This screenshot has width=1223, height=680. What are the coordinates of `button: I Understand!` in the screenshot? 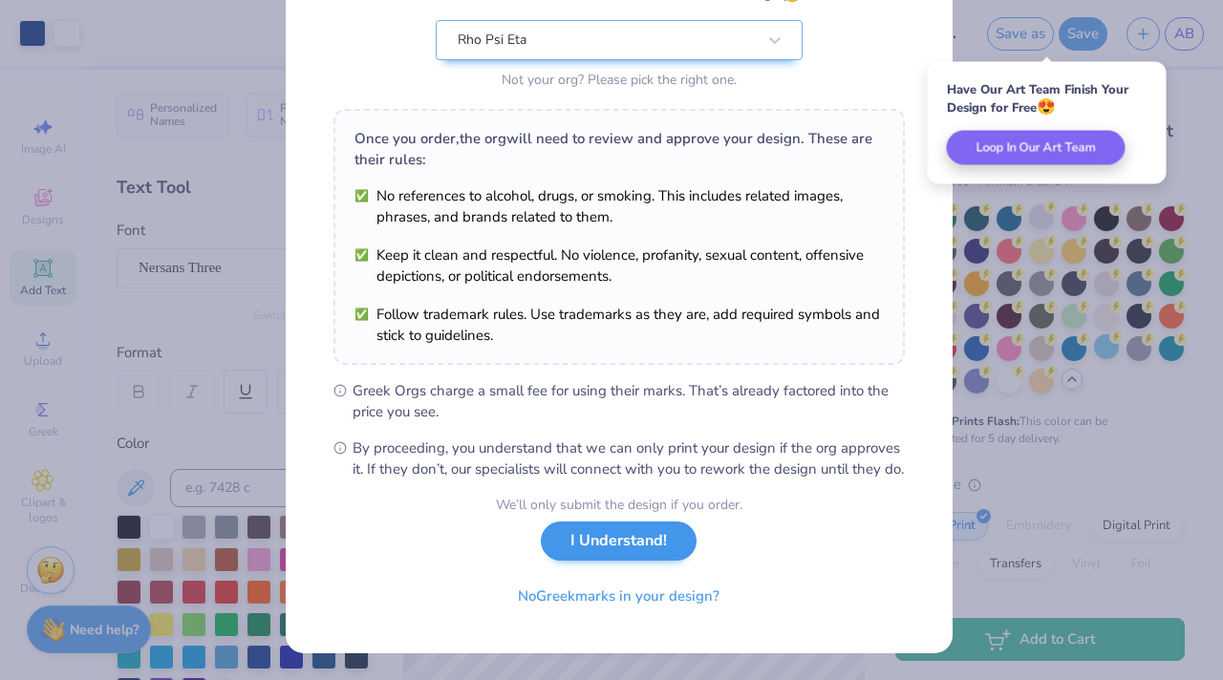 It's located at (618, 541).